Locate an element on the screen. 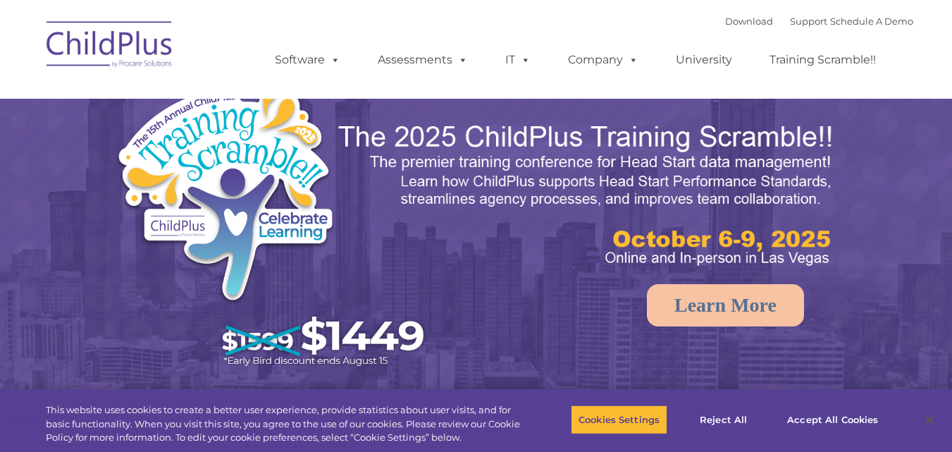 The height and width of the screenshot is (452, 952). button: Reject All is located at coordinates (723, 419).